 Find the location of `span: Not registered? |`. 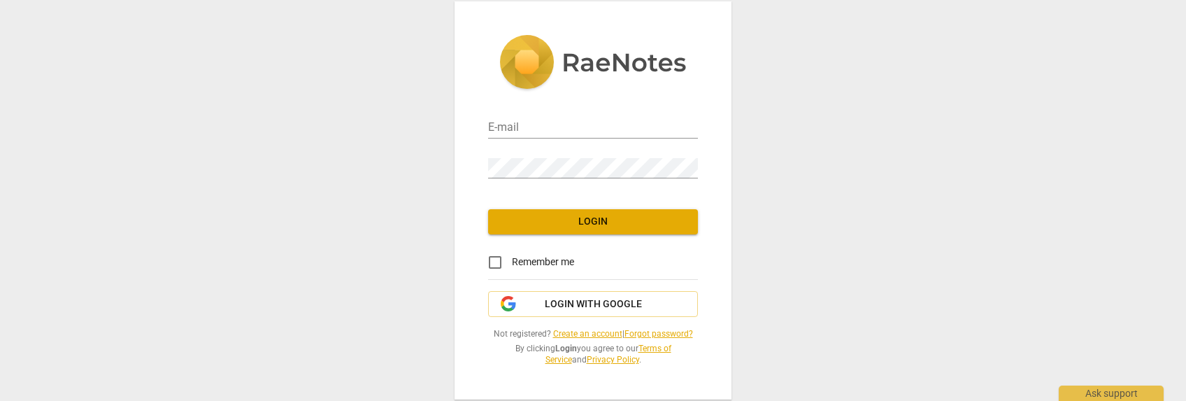

span: Not registered? | is located at coordinates (593, 334).